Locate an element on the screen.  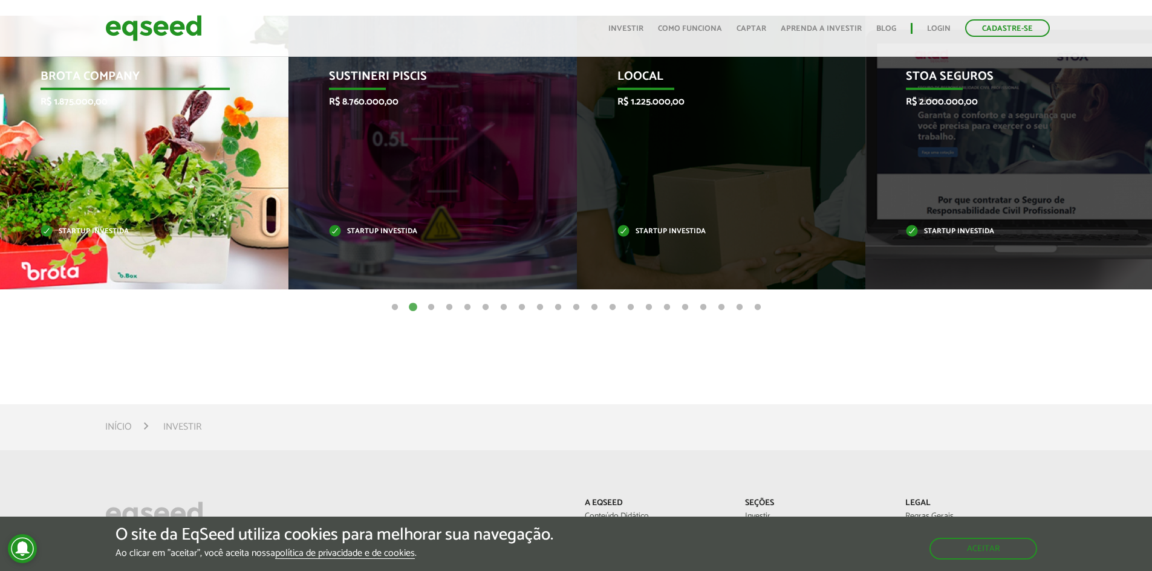
p: Loocal is located at coordinates (712, 80).